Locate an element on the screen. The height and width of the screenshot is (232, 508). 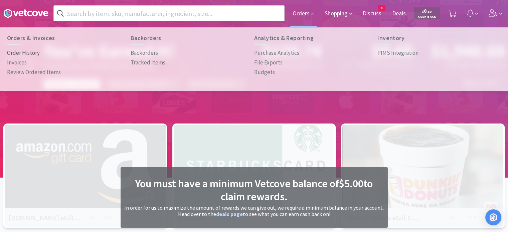
h6: Orders & Invoices is located at coordinates (69, 38).